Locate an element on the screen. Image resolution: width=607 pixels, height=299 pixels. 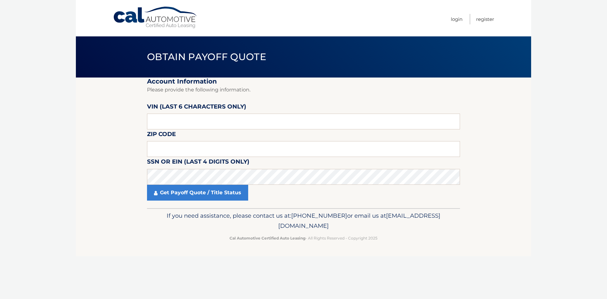
a: Register is located at coordinates (485, 19).